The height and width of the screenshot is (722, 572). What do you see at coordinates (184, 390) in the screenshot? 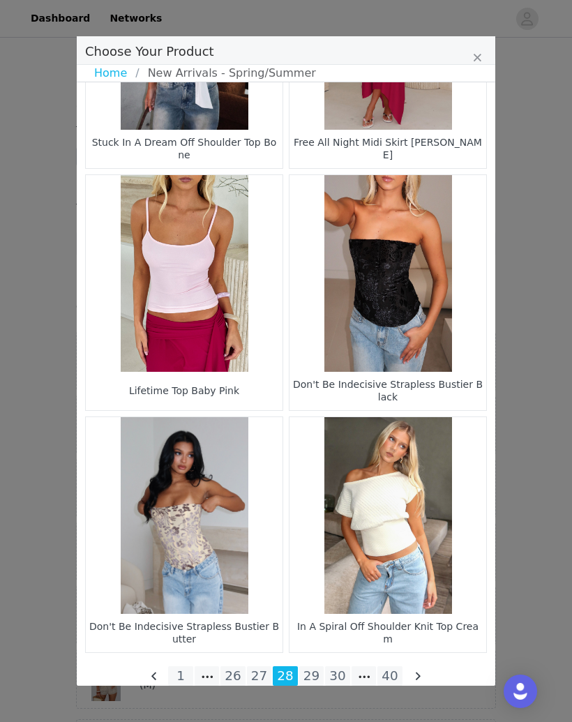
I see `div: Lifetime Top Baby Pink` at bounding box center [184, 390].